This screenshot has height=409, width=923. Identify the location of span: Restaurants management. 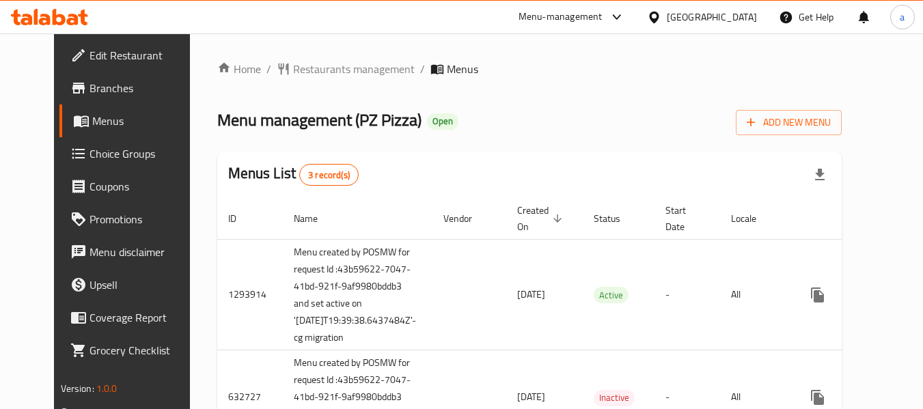
(354, 69).